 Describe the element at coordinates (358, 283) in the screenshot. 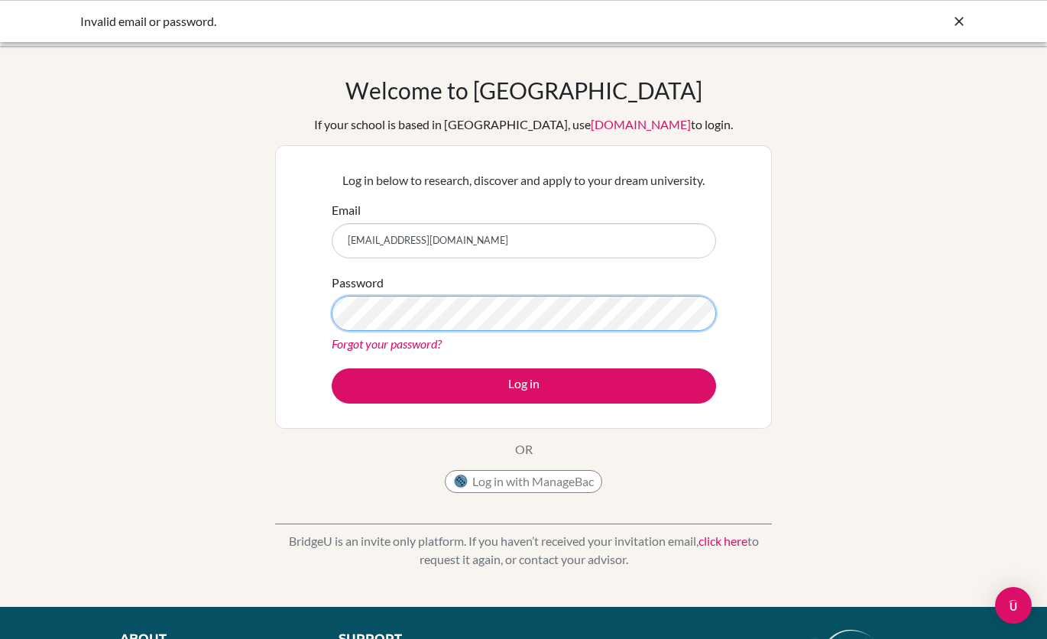

I see `label: Password` at that location.